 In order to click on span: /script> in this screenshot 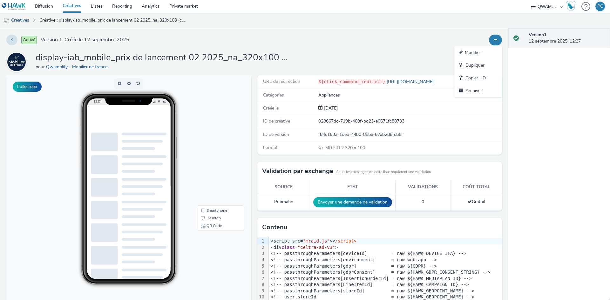, I will do `click(346, 241)`.